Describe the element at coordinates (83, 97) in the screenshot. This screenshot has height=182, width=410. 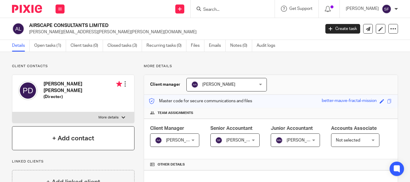
I see `h5: (Director)` at that location.